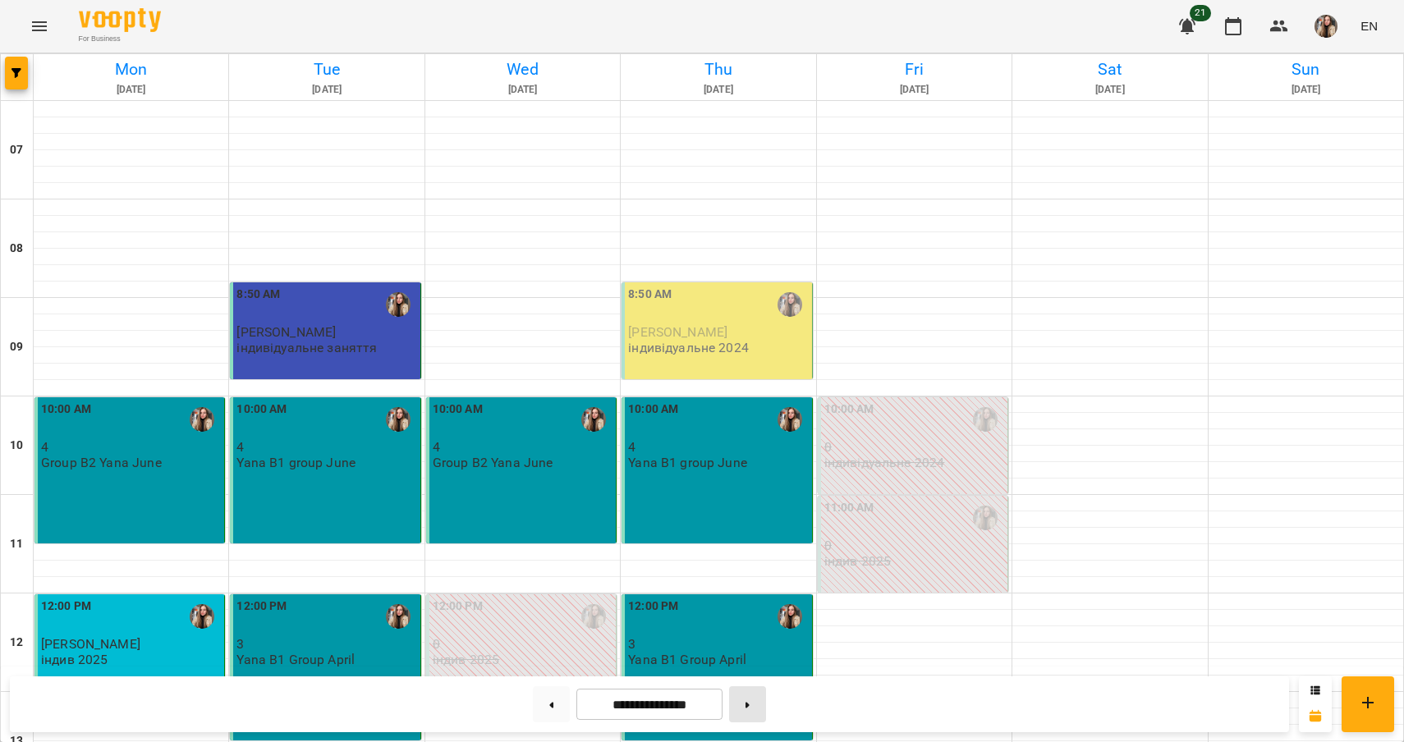  What do you see at coordinates (16, 643) in the screenshot?
I see `h6: 12` at bounding box center [16, 643].